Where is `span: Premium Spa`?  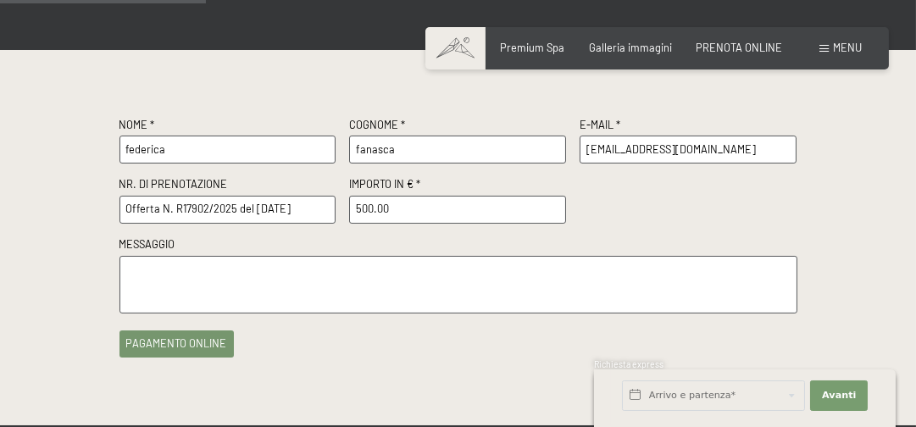 span: Premium Spa is located at coordinates (533, 47).